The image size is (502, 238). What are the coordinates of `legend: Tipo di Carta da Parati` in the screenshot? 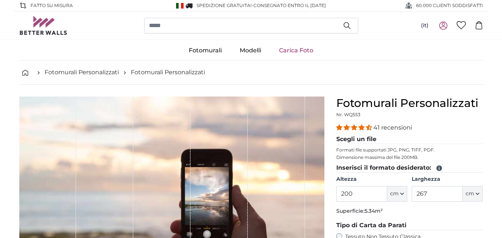 It's located at (409, 225).